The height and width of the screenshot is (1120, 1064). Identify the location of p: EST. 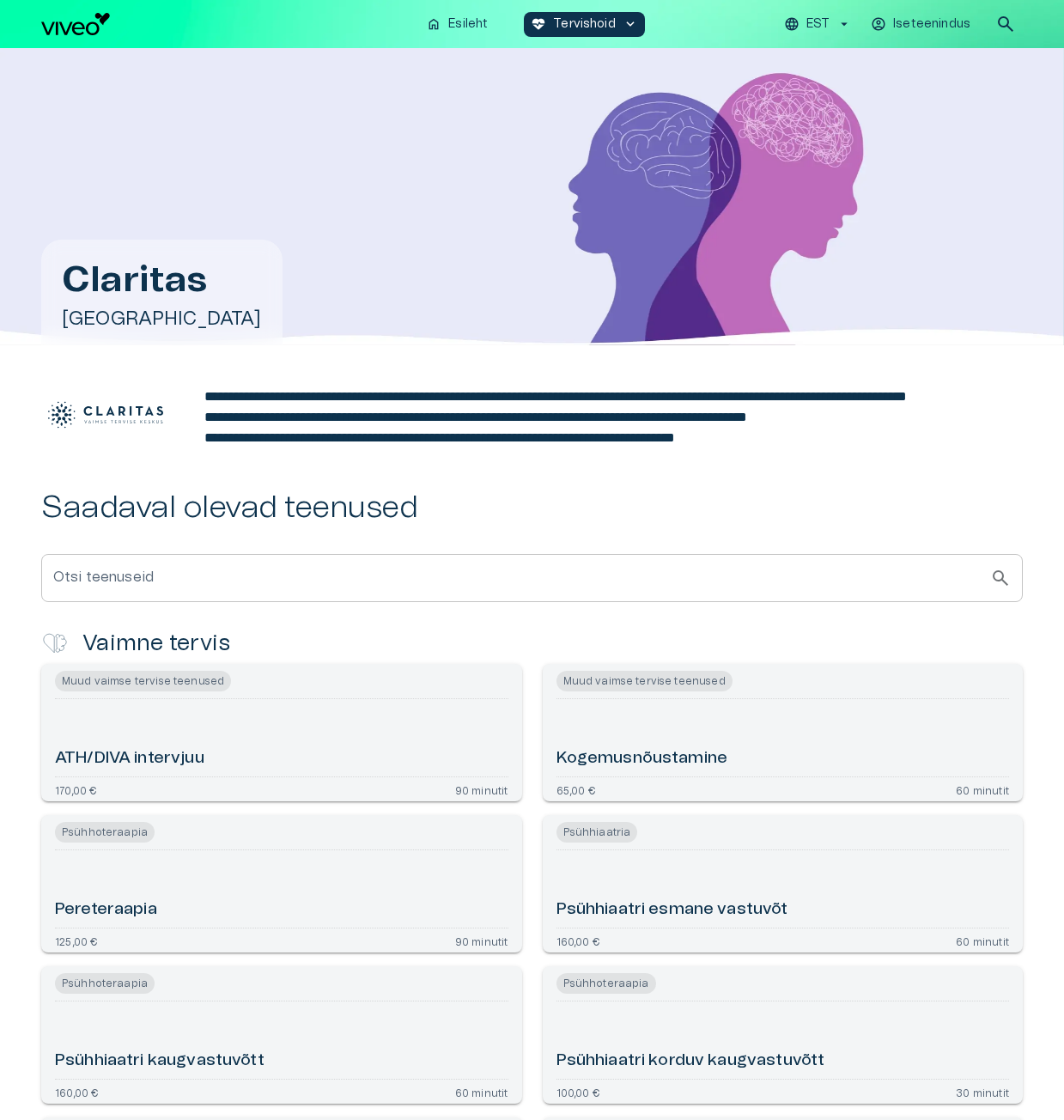
(818, 24).